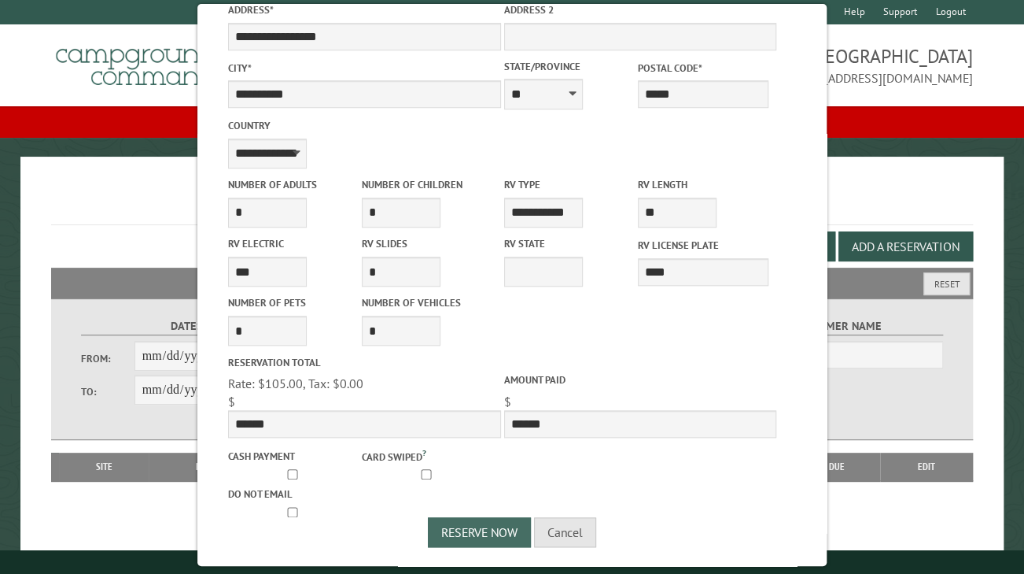  Describe the element at coordinates (364, 9) in the screenshot. I see `label: Address` at that location.